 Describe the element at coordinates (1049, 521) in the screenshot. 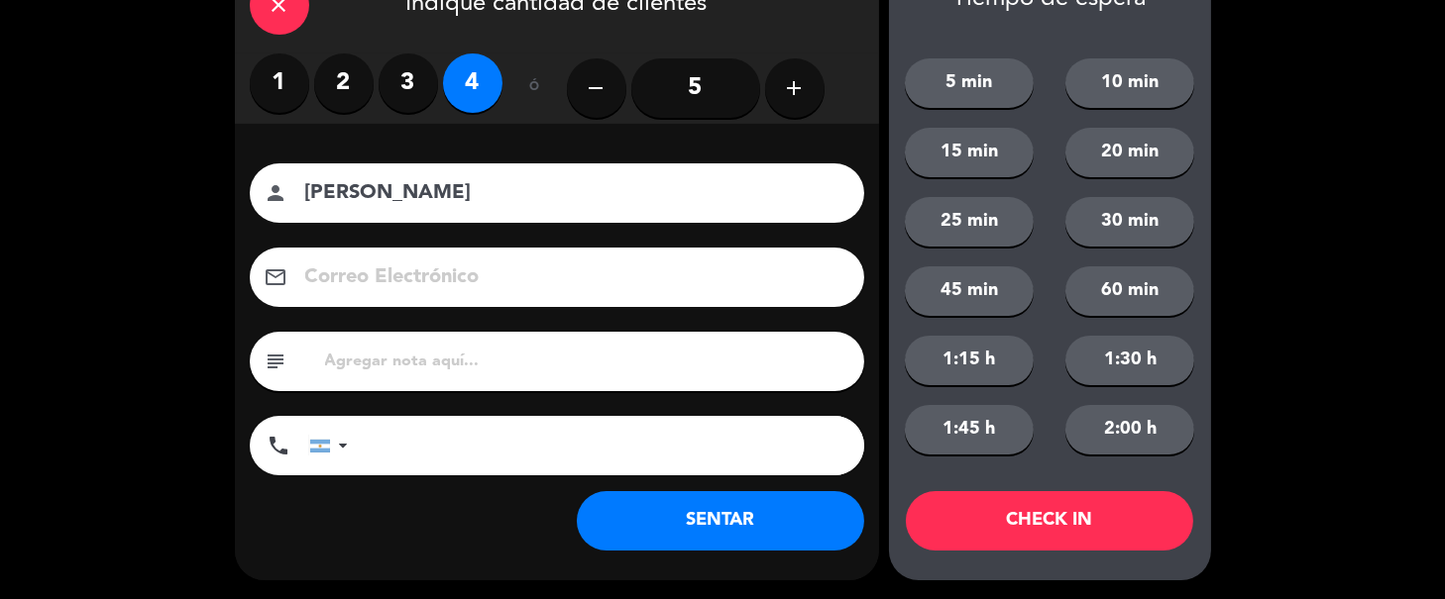

I see `button: CHECK IN` at that location.